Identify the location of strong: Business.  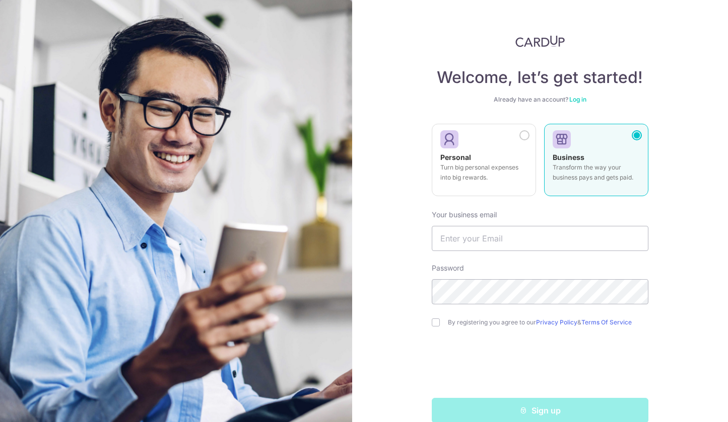
(568, 157).